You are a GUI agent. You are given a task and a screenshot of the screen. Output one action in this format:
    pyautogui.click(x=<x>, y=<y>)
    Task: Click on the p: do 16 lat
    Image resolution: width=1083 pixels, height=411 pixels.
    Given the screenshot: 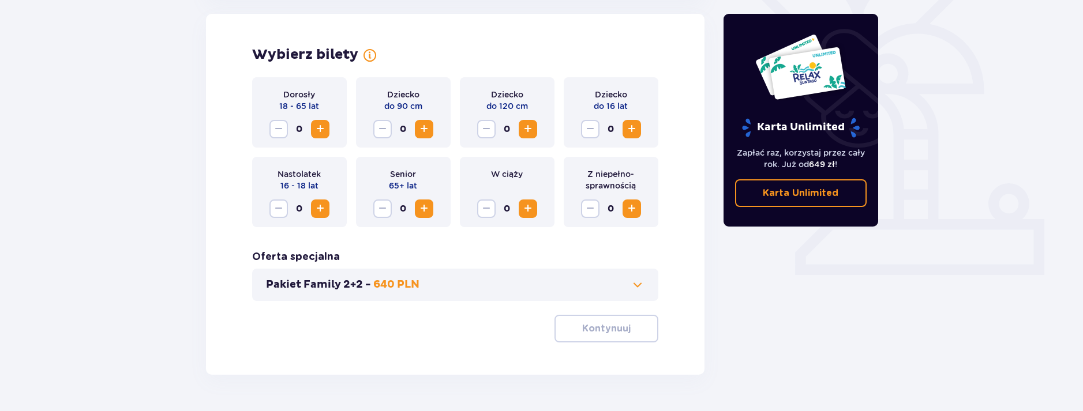 What is the action you would take?
    pyautogui.click(x=610, y=106)
    